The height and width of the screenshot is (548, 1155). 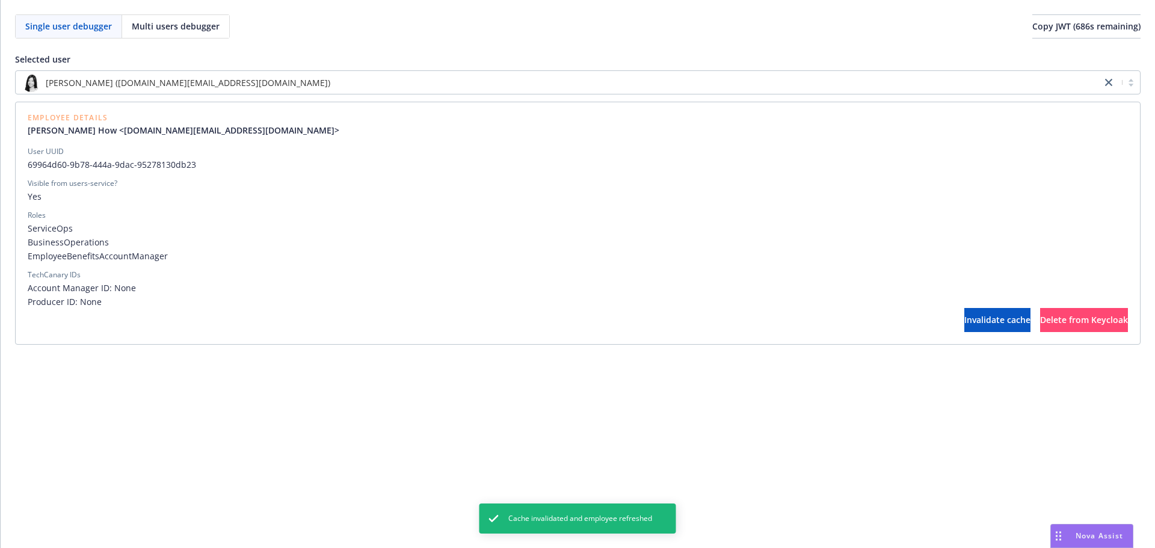 What do you see at coordinates (578, 228) in the screenshot?
I see `span: ServiceOps` at bounding box center [578, 228].